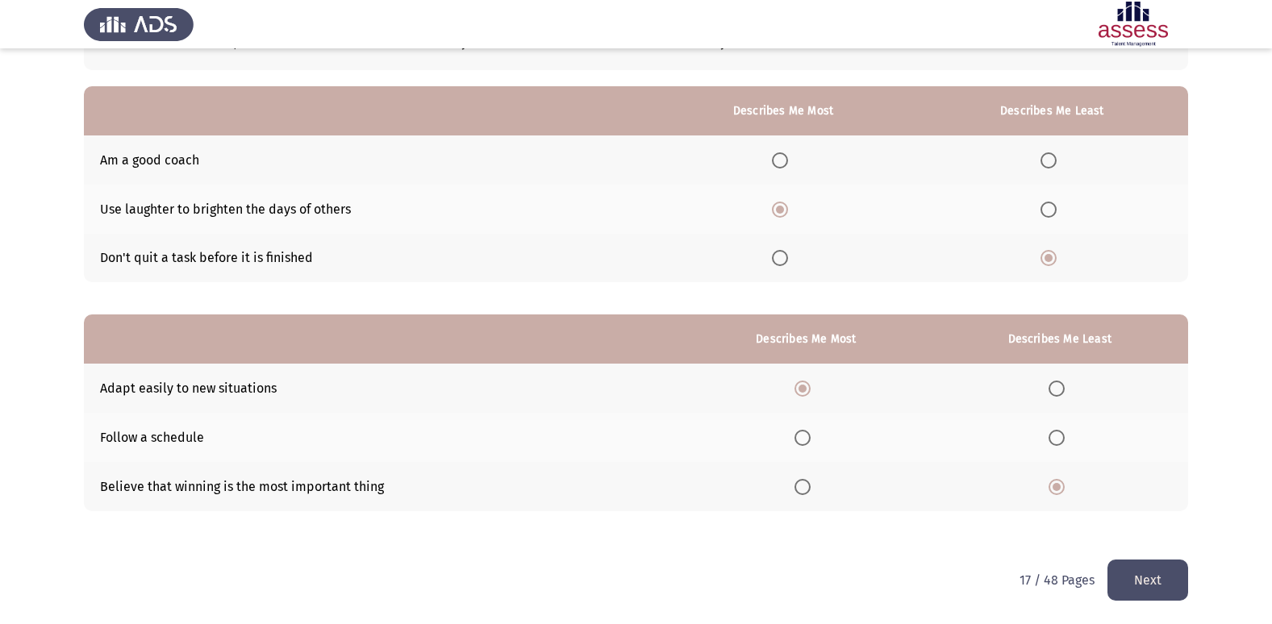 This screenshot has width=1272, height=624. I want to click on td: Believe that winning is the most important thing, so click(382, 486).